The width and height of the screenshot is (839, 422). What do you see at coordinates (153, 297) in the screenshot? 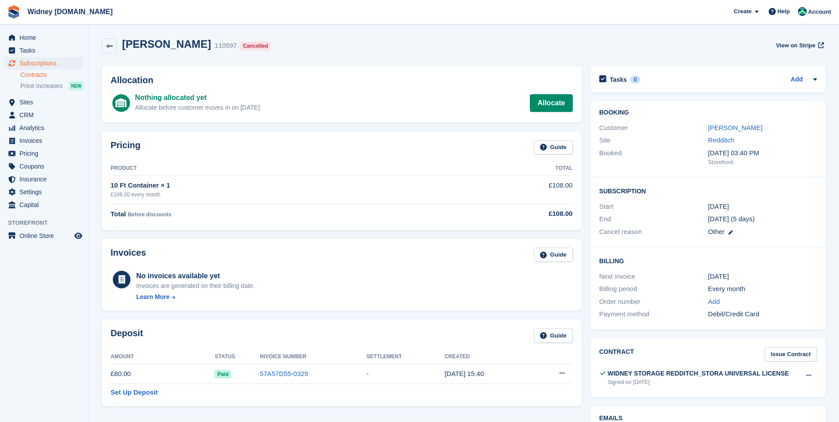
I see `div: Learn More` at bounding box center [153, 297].